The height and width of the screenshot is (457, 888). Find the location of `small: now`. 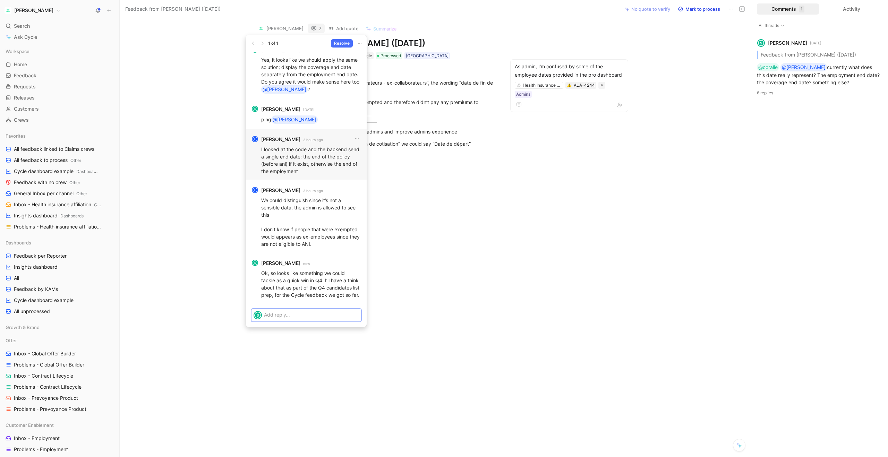

small: now is located at coordinates (307, 264).